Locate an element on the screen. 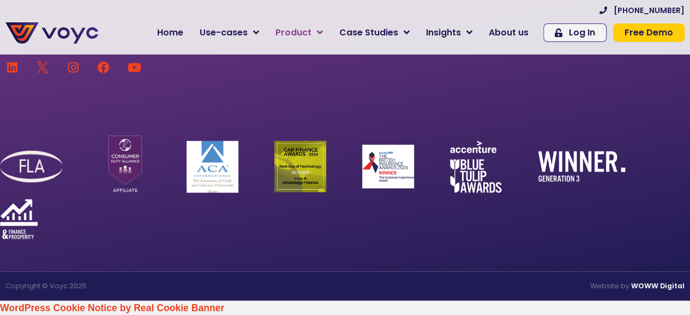 The width and height of the screenshot is (690, 315). span: Insights is located at coordinates (443, 33).